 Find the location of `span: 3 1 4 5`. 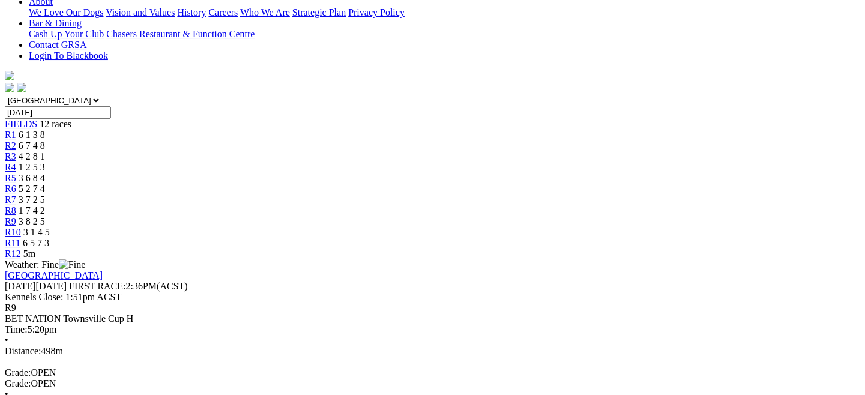

span: 3 1 4 5 is located at coordinates (37, 232).